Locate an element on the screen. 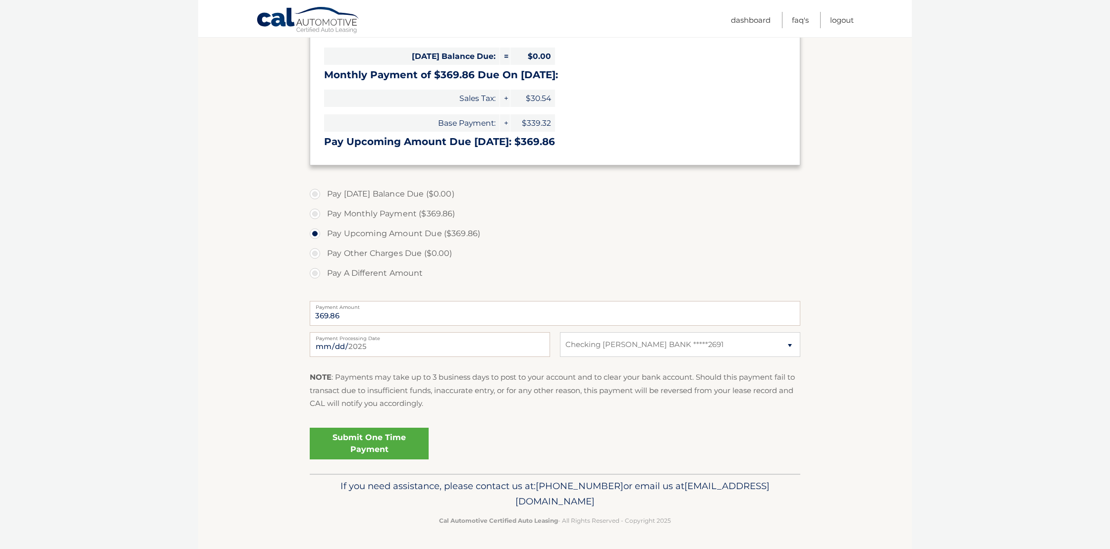  p: : Payments may take up to 3 business days to post to your account and to clear your bank account.... is located at coordinates (555, 390).